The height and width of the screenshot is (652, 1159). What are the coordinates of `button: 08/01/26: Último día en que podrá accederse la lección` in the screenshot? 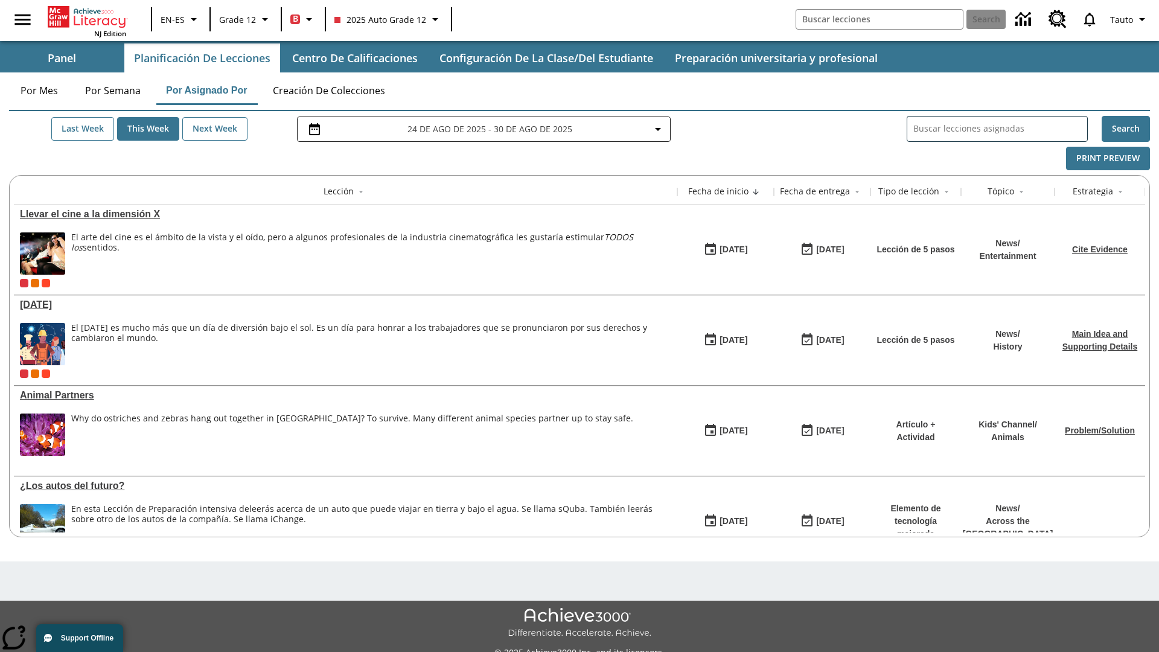 It's located at (822, 521).